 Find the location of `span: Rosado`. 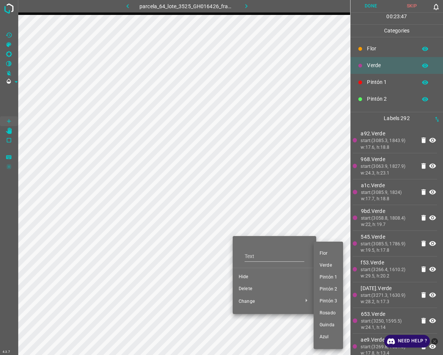

span: Rosado is located at coordinates (328, 314).